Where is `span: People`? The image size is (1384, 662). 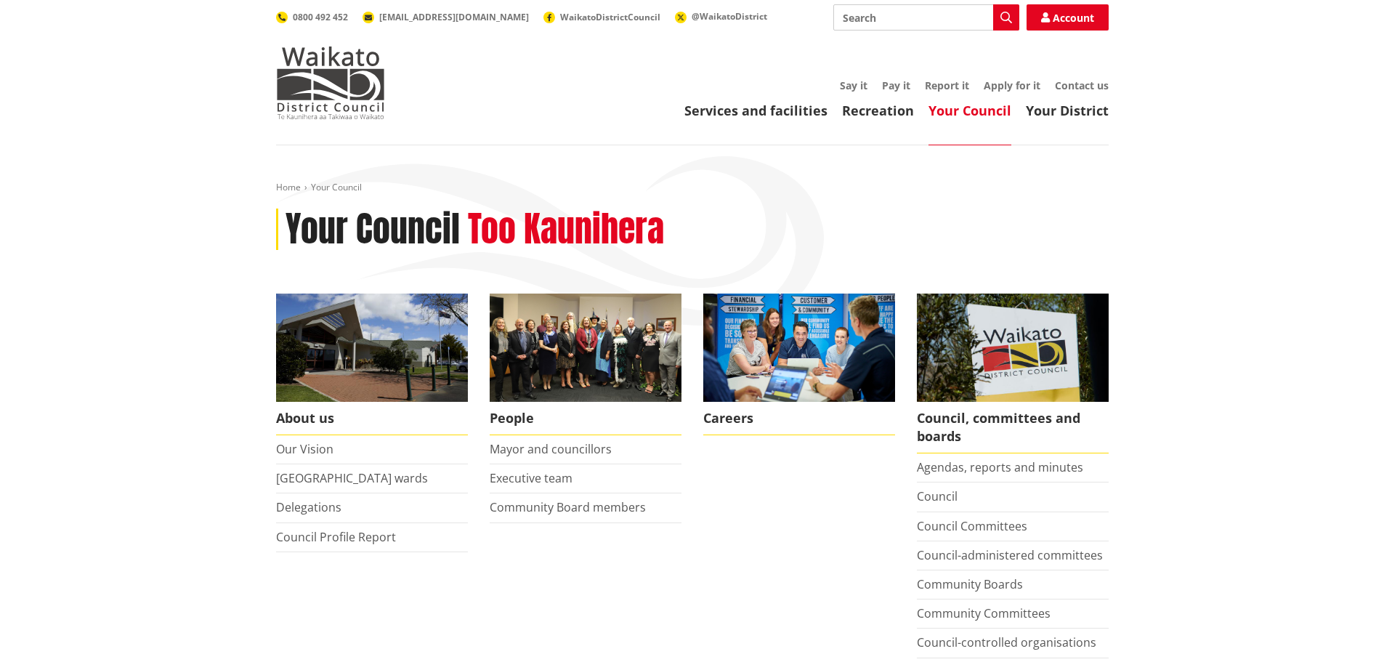 span: People is located at coordinates (586, 418).